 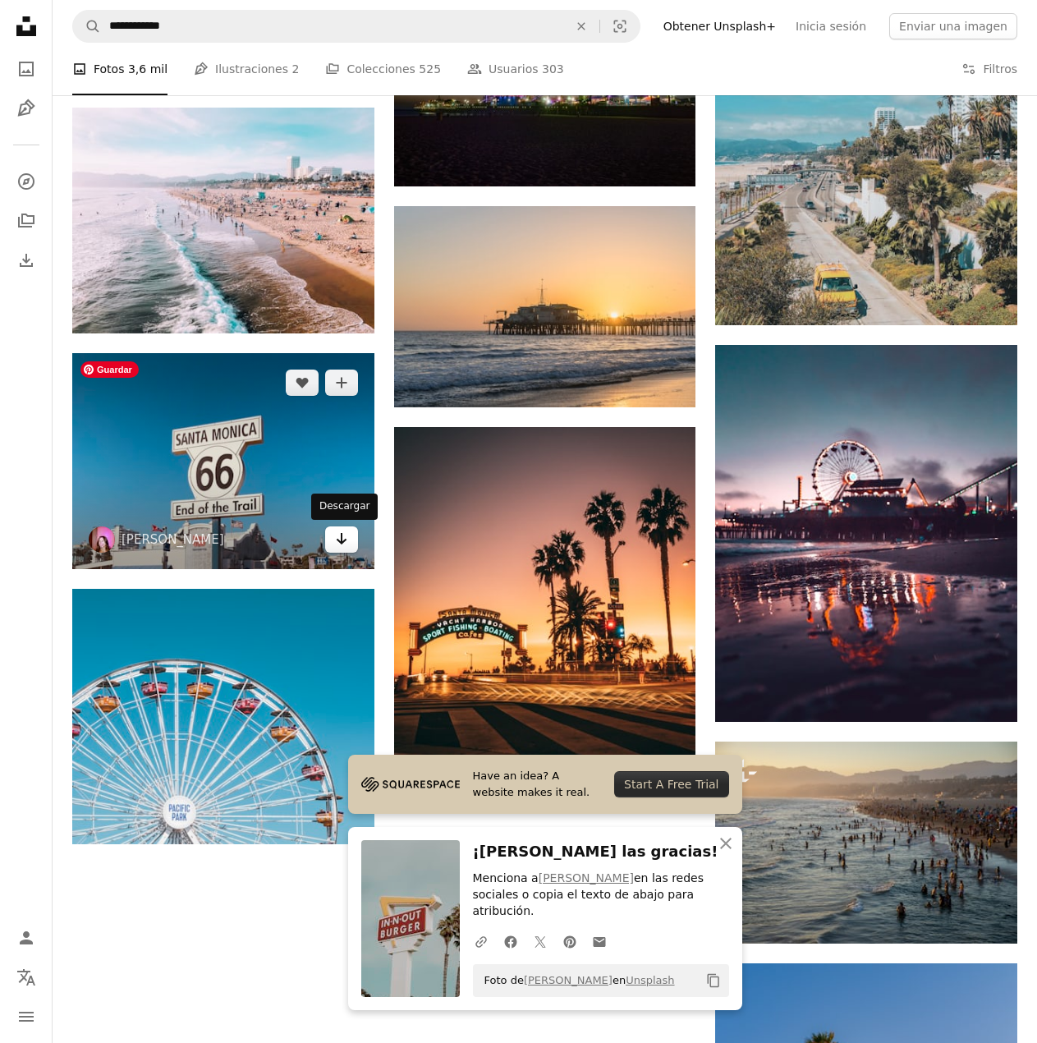 I want to click on img: Arca de Santa Mónica en fotografía de enfoque superficial, so click(x=545, y=616).